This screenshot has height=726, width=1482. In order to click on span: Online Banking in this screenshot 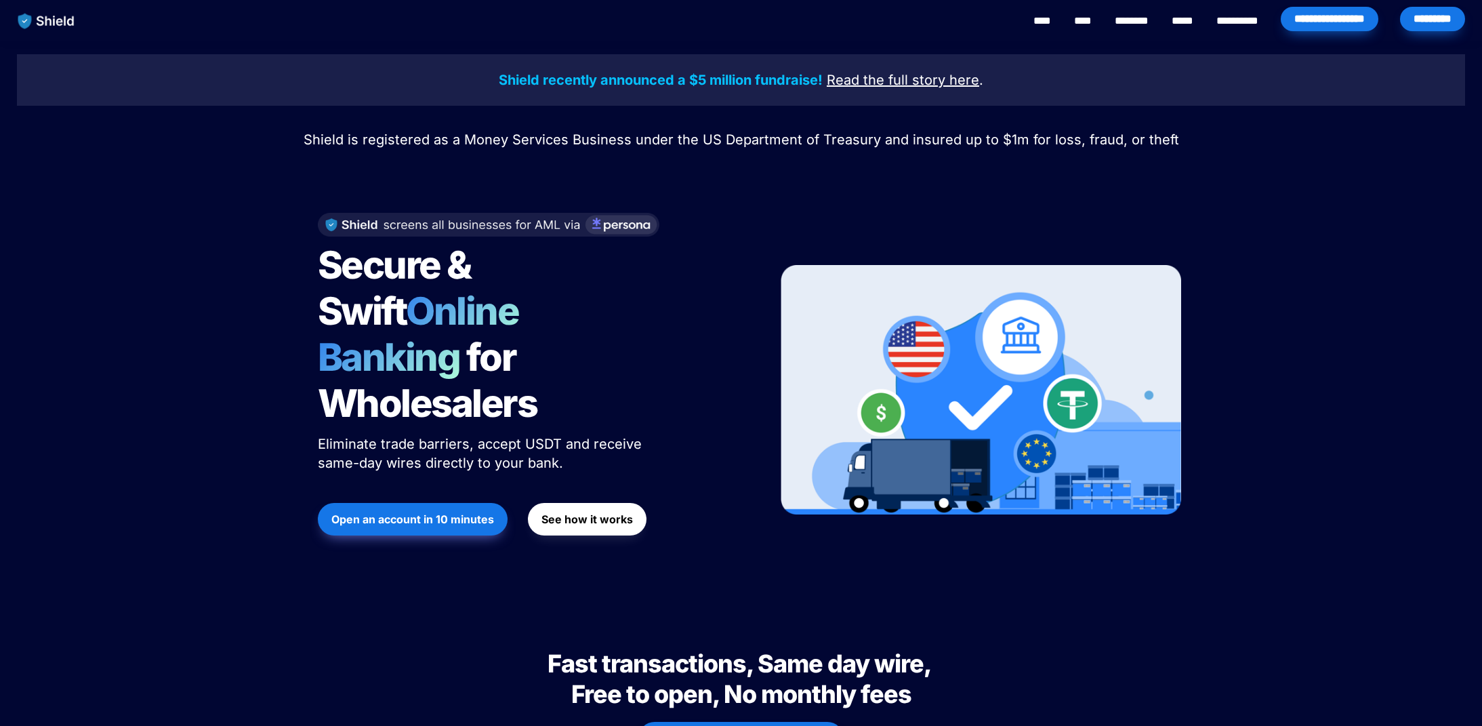, I will do `click(425, 334)`.